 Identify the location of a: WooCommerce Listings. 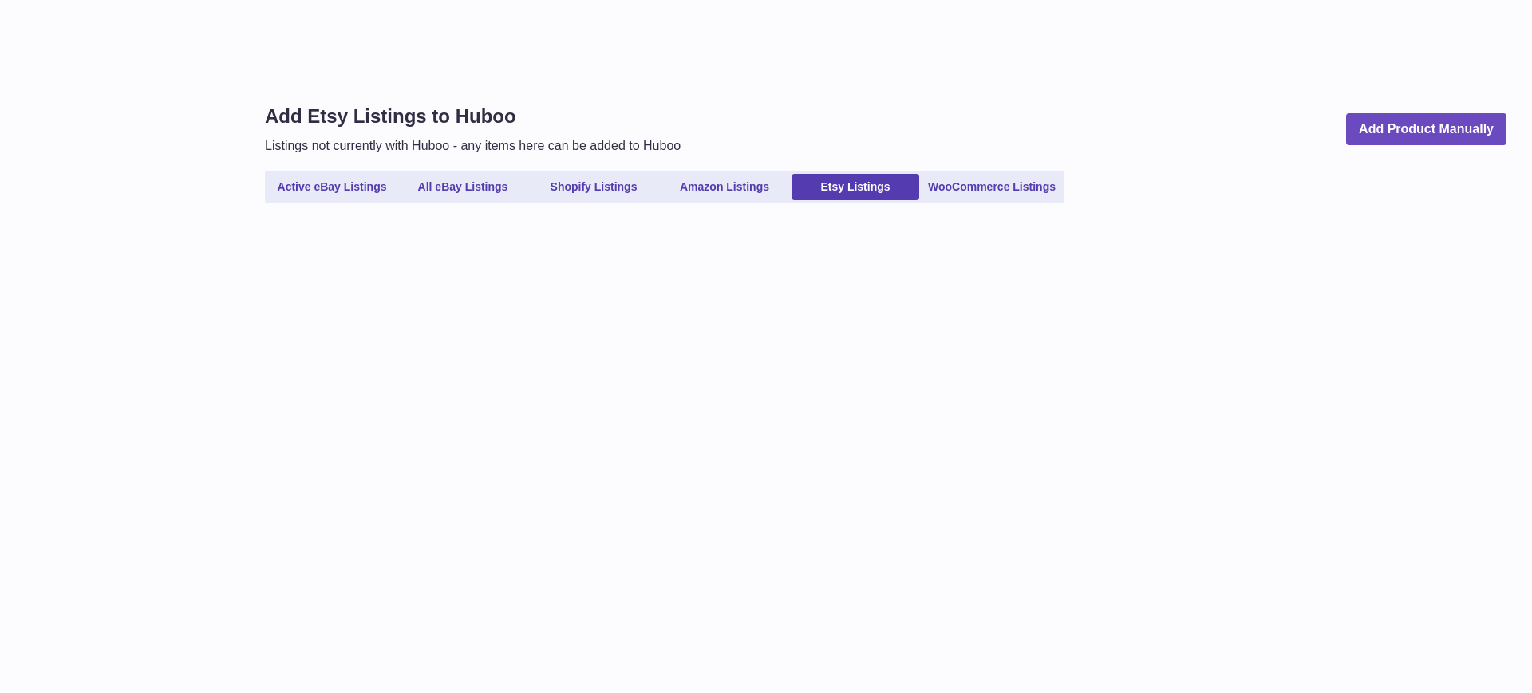
(991, 187).